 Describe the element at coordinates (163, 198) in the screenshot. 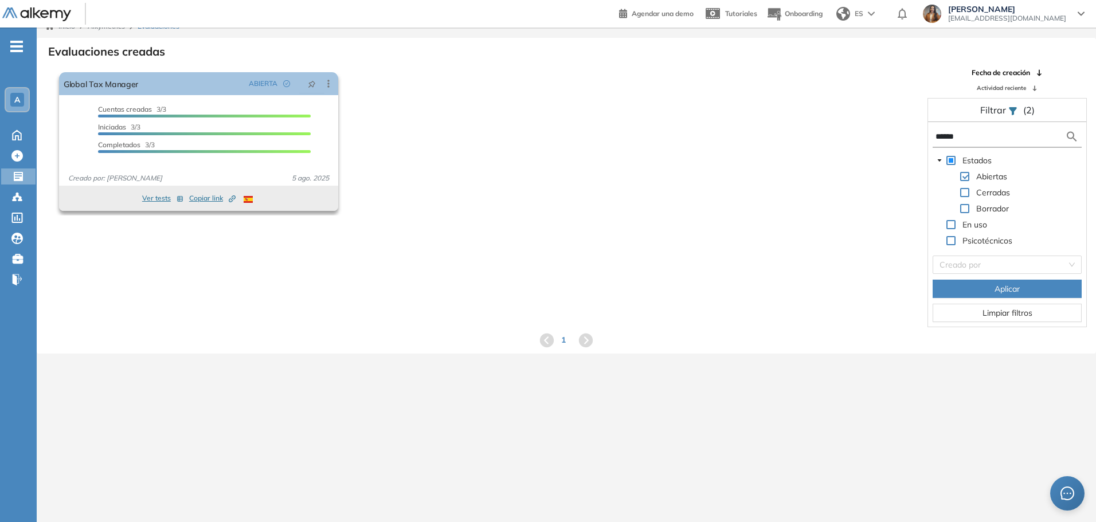

I see `button: Ver tests` at that location.